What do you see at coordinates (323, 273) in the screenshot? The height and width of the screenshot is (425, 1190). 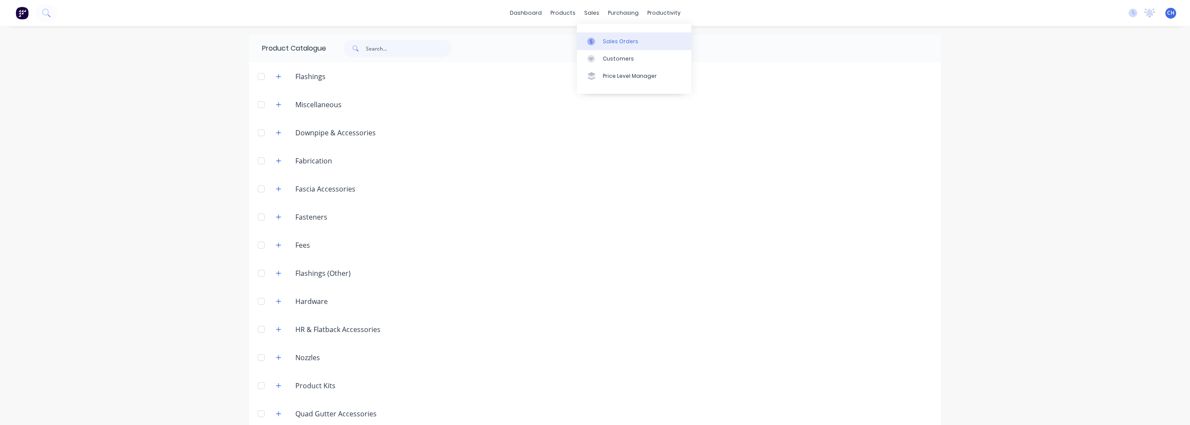 I see `div: Flashings (Other)` at bounding box center [323, 273].